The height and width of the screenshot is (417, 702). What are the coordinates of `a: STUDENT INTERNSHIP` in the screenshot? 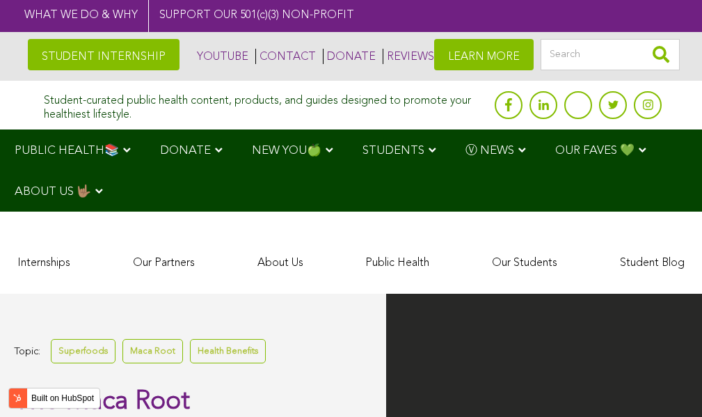 It's located at (104, 54).